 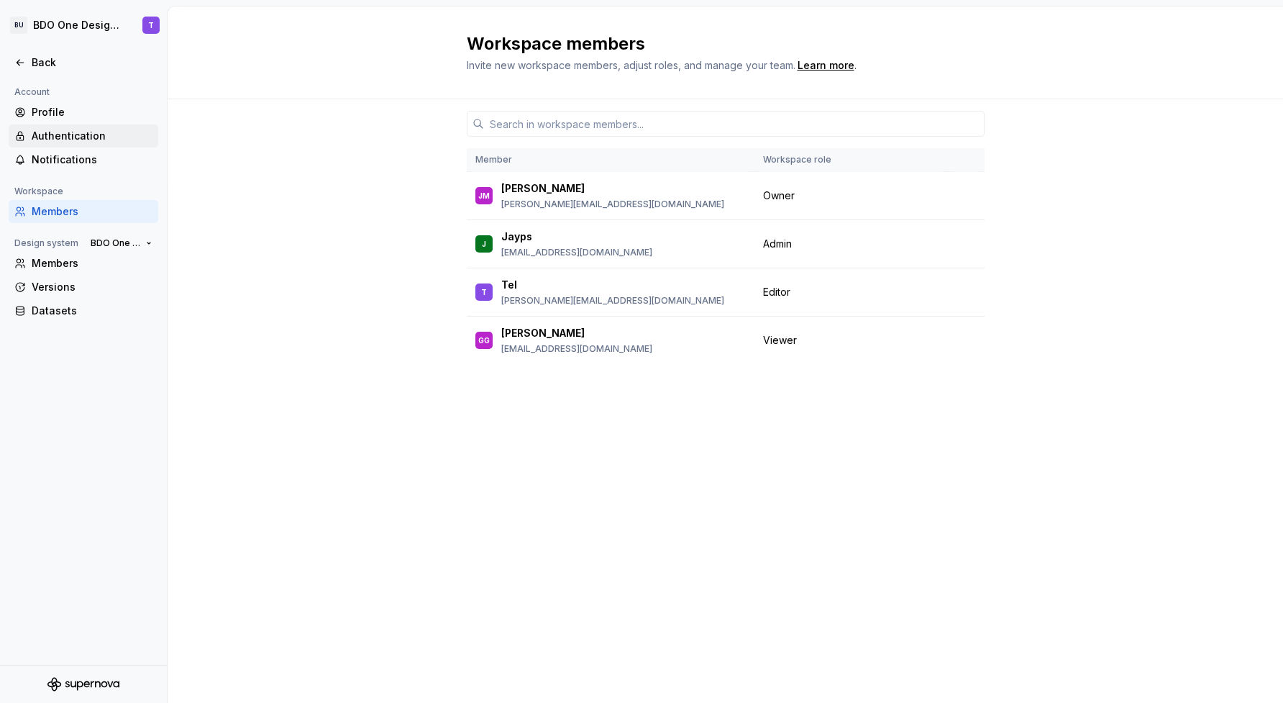 I want to click on div: BDO One Design System, so click(x=79, y=25).